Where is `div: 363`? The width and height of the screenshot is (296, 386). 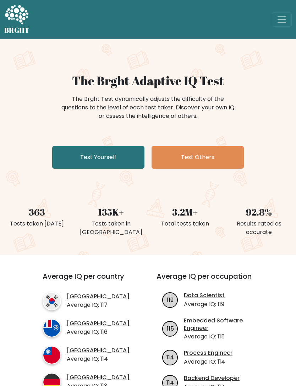 div: 363 is located at coordinates (37, 212).